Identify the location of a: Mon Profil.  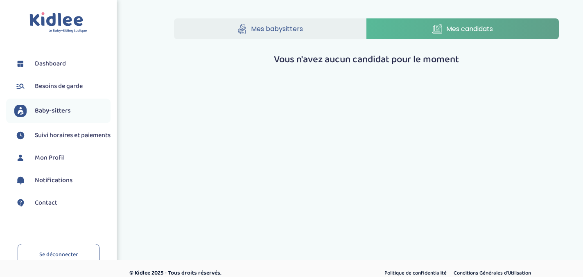
(62, 158).